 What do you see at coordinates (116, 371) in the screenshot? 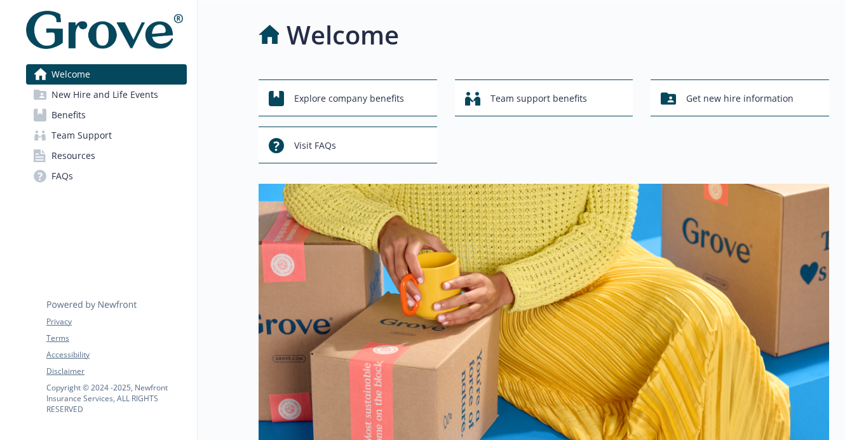
I see `a: Disclaimer` at bounding box center [116, 371].